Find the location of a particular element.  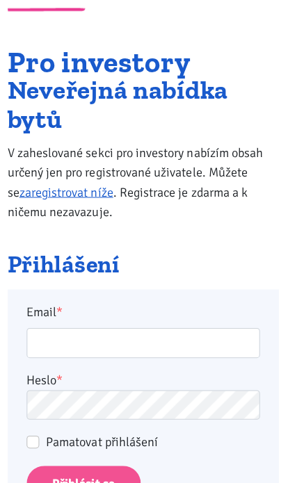

h2: Neveřejná nabídka bytů is located at coordinates (144, 103).